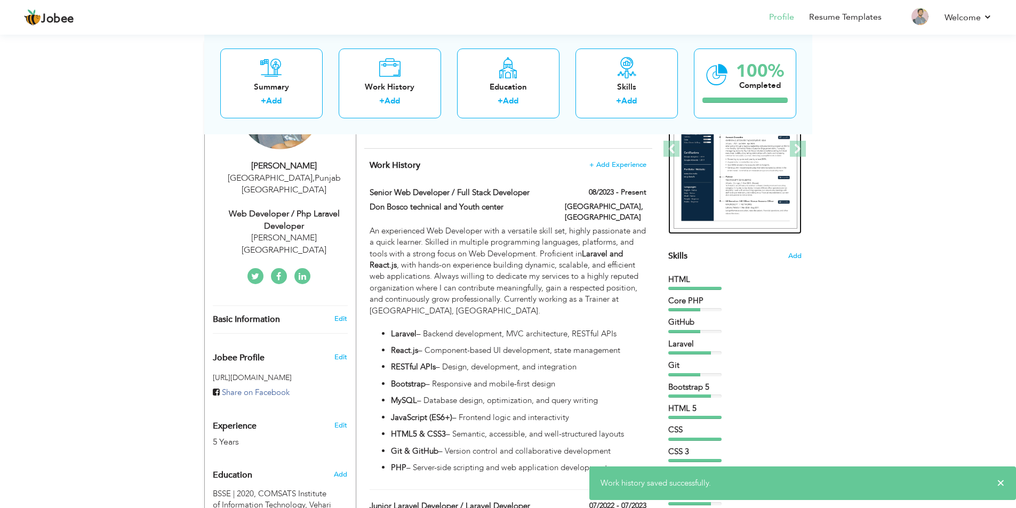 The height and width of the screenshot is (508, 1016). Describe the element at coordinates (760, 85) in the screenshot. I see `div: Completed` at that location.